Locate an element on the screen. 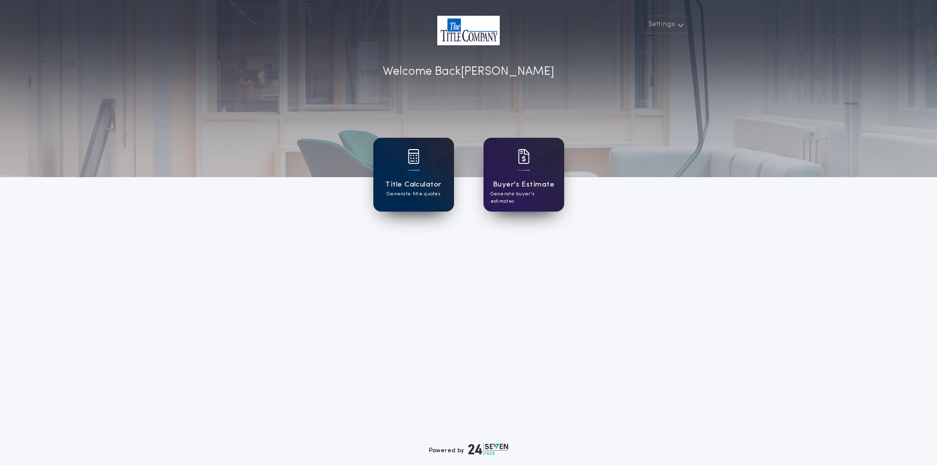 The image size is (937, 465). img: logo is located at coordinates (488, 449).